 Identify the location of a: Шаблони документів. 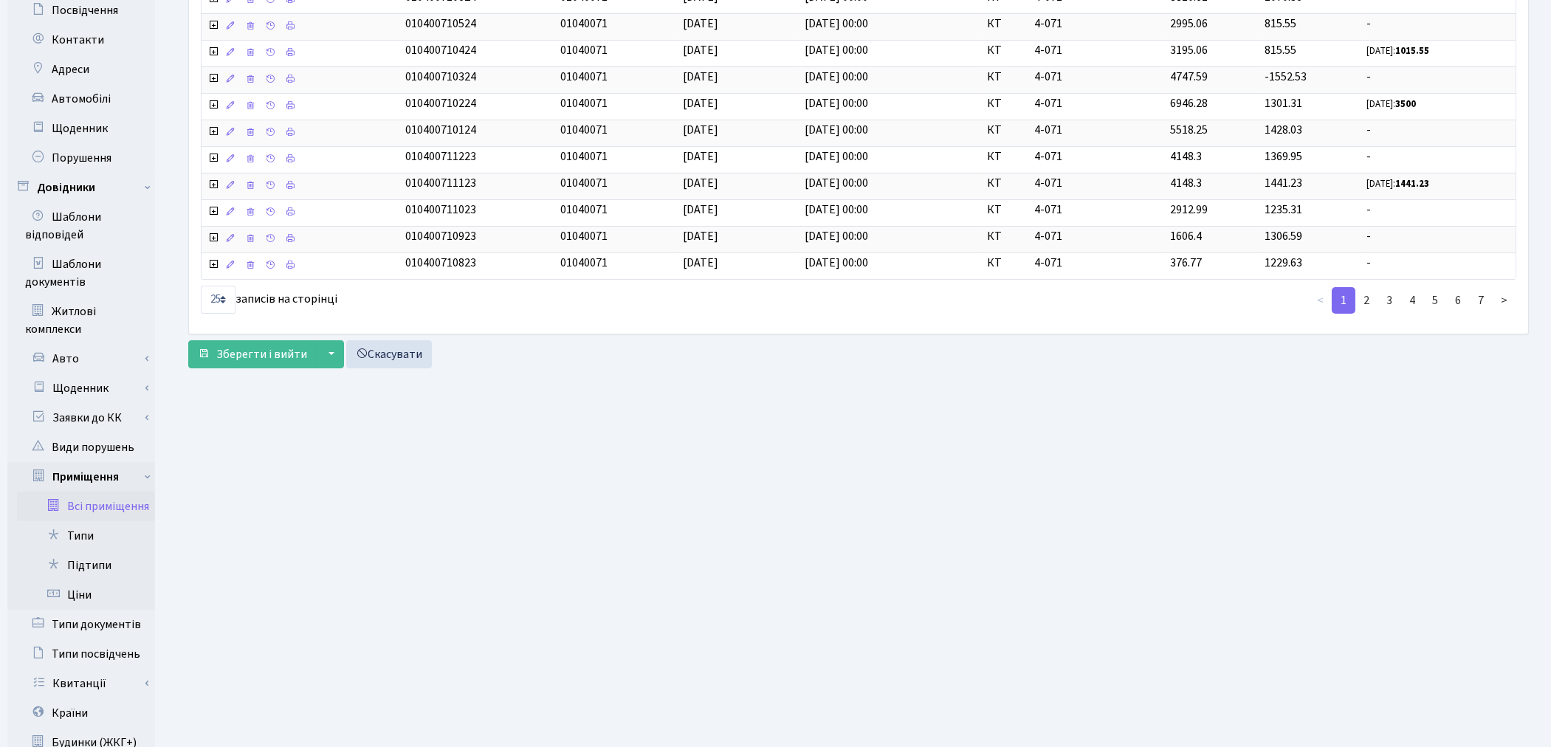
(81, 273).